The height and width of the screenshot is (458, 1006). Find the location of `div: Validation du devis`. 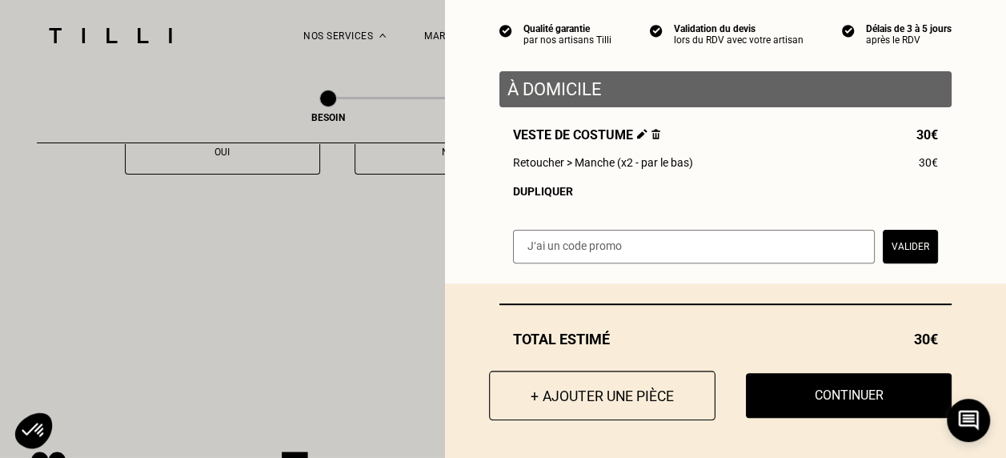

div: Validation du devis is located at coordinates (739, 29).